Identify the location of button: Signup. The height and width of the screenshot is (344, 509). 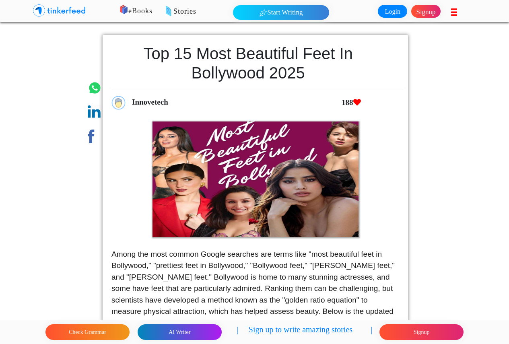
(421, 332).